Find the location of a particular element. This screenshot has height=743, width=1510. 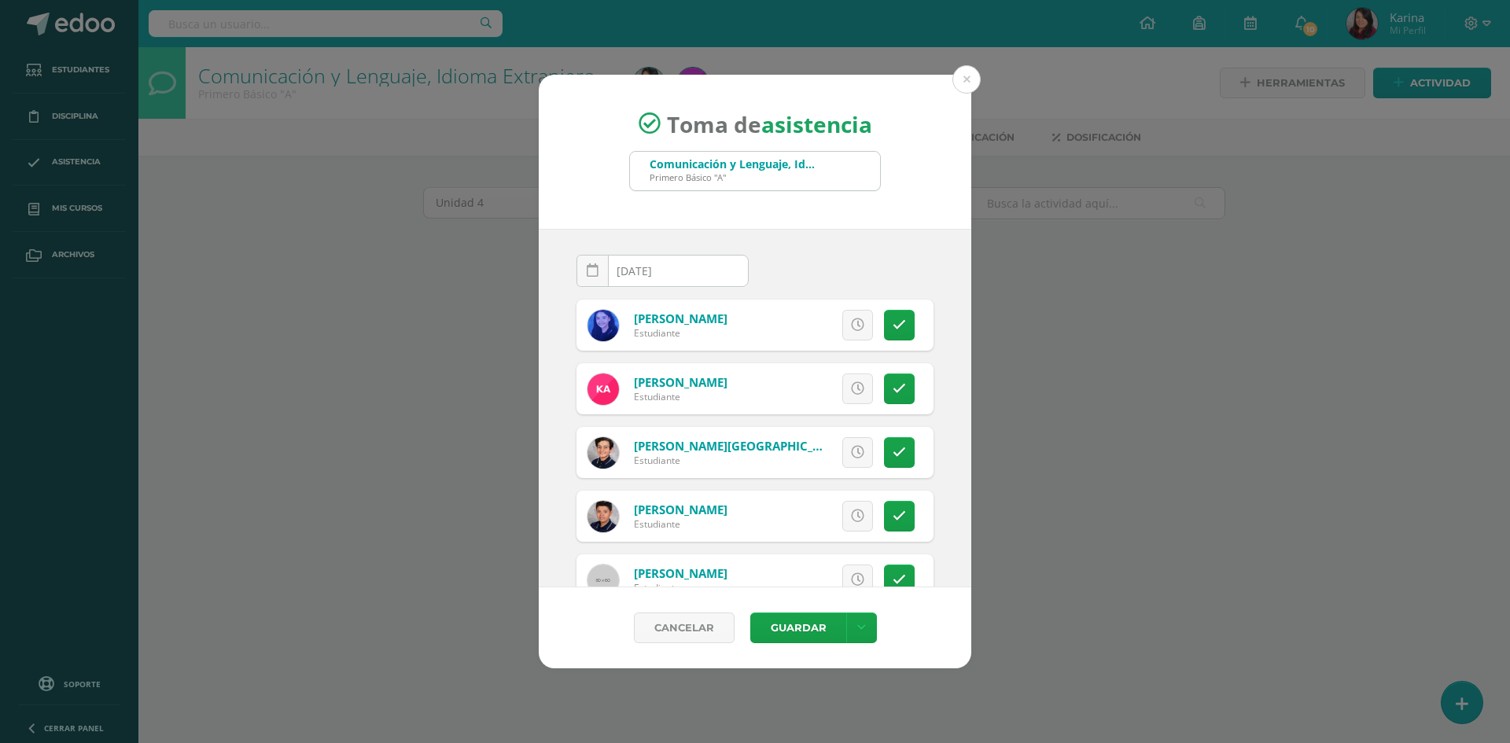

img: a0b8d01e7256fb01f0844160022b3033.png is located at coordinates (603, 326).